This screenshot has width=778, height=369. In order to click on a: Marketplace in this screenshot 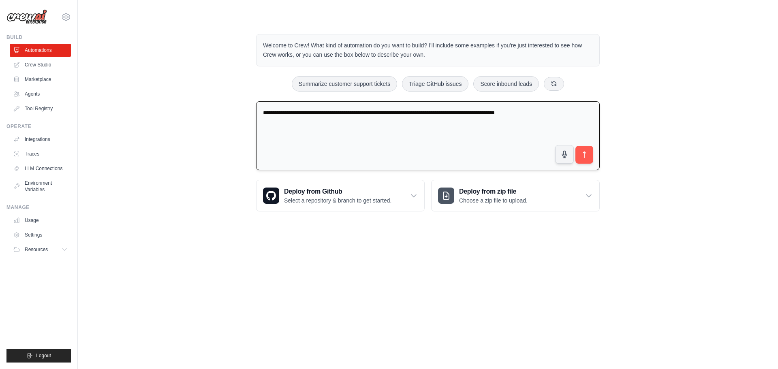, I will do `click(40, 79)`.